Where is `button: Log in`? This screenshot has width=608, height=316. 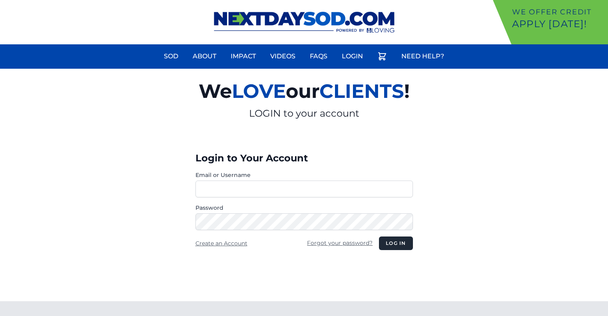 button: Log in is located at coordinates (396, 244).